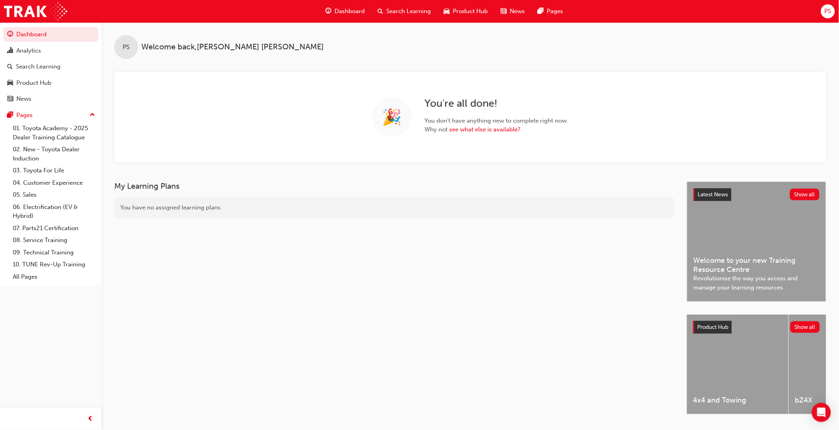 The height and width of the screenshot is (430, 839). Describe the element at coordinates (54, 133) in the screenshot. I see `a: 01. Toyota Academy - 2025 Dealer Training Catalogue` at that location.